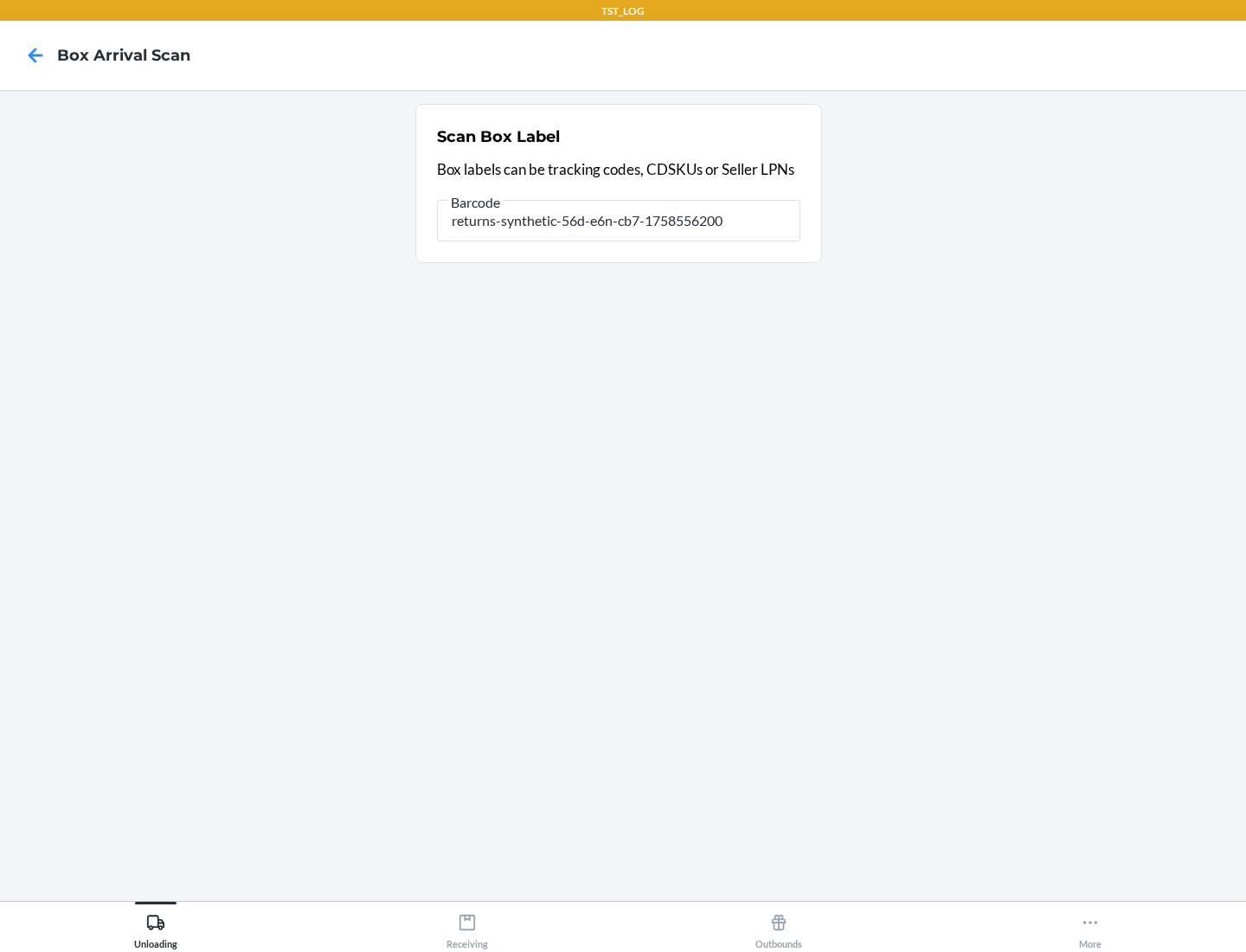  What do you see at coordinates (1091, 925) in the screenshot?
I see `button: More` at bounding box center [1091, 925].